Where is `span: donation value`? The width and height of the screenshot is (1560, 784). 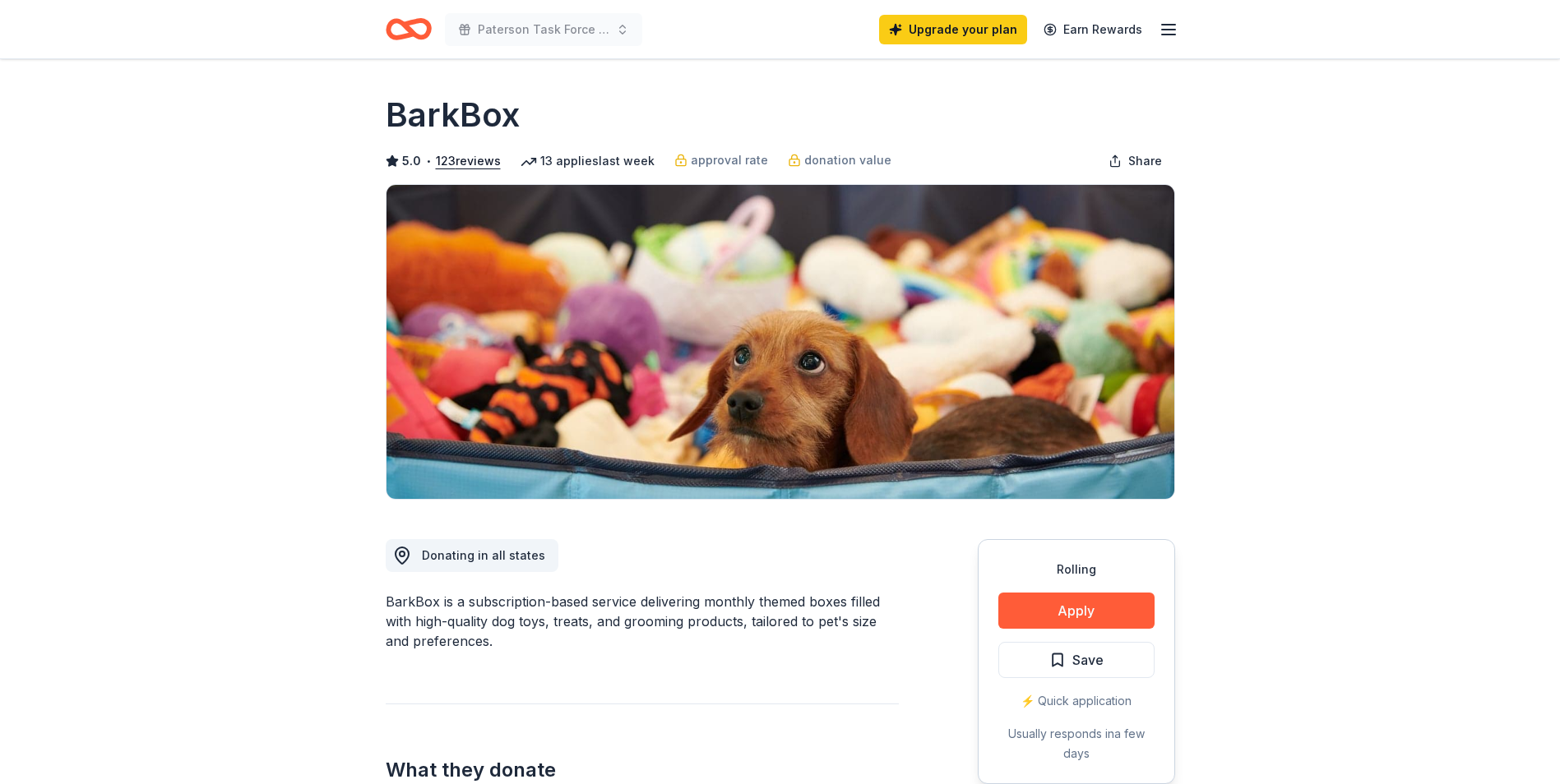 span: donation value is located at coordinates (847, 161).